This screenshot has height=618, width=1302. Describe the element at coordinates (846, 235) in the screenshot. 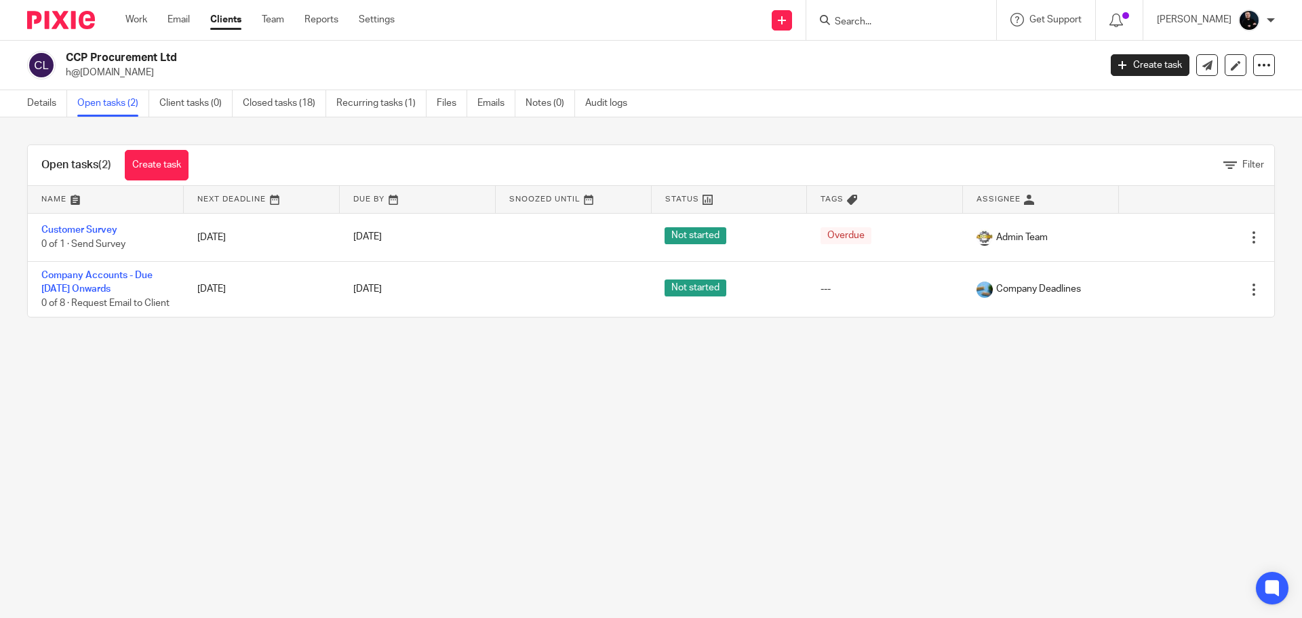

I see `span: Overdue` at that location.